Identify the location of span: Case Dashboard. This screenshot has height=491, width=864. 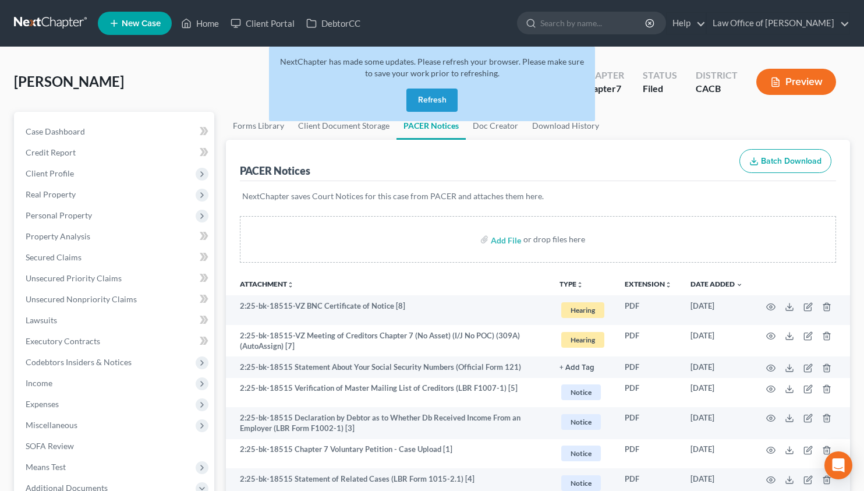
(55, 131).